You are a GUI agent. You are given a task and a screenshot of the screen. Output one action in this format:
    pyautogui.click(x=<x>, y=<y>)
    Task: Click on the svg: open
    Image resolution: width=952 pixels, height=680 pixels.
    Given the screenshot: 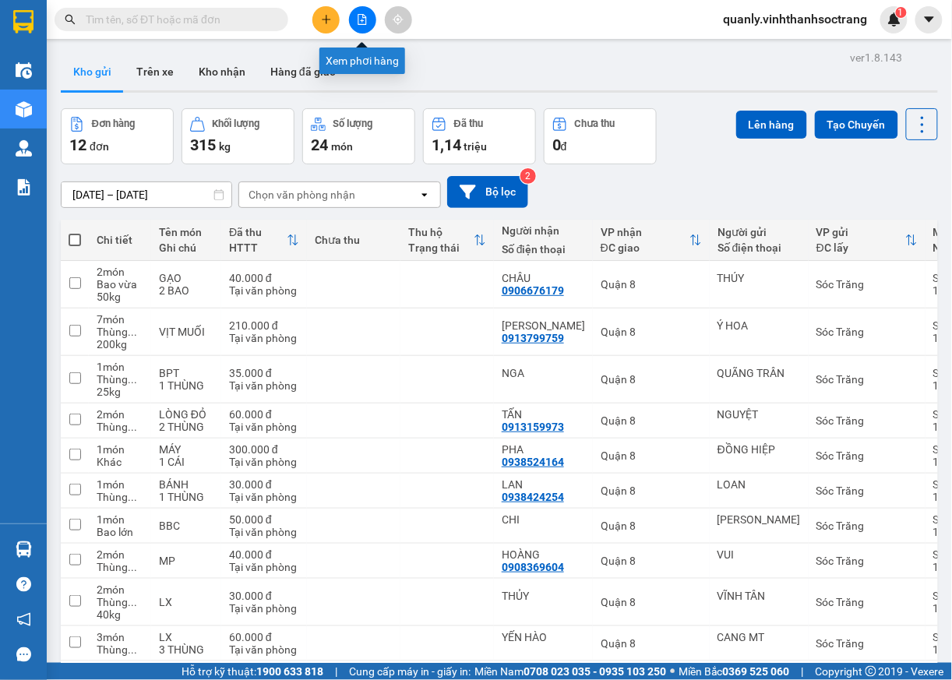 What is the action you would take?
    pyautogui.click(x=425, y=195)
    